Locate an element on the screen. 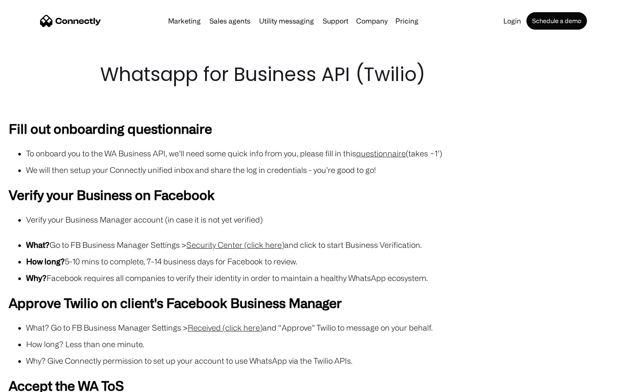 This screenshot has height=392, width=627. li: Verify your Business Manager account (in case it is not yet verified) is located at coordinates (322, 219).